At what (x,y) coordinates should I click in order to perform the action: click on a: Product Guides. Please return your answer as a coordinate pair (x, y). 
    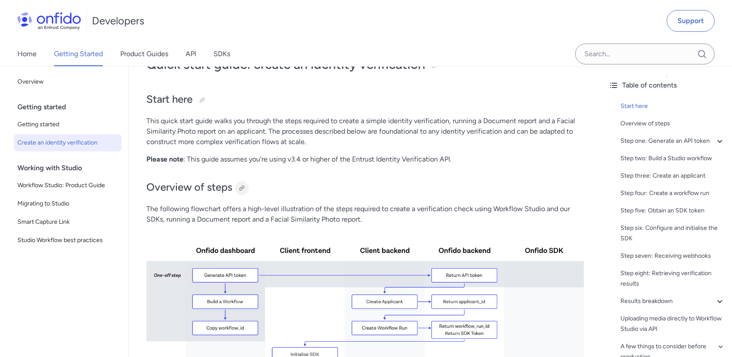
    Looking at the image, I should click on (144, 54).